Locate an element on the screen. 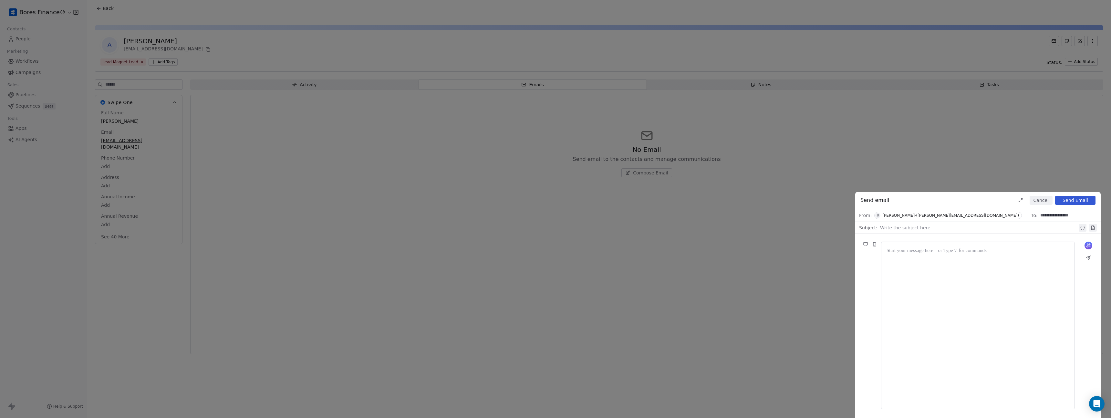 Image resolution: width=1111 pixels, height=418 pixels. span: From: is located at coordinates (865, 215).